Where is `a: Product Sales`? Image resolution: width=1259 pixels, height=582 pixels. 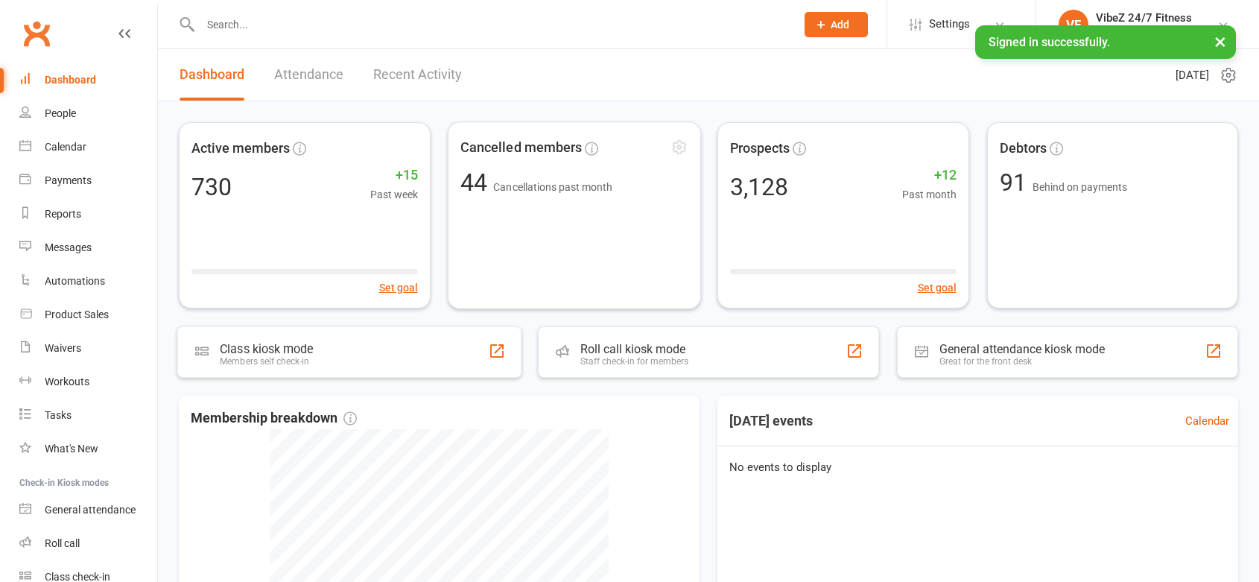 a: Product Sales is located at coordinates (88, 314).